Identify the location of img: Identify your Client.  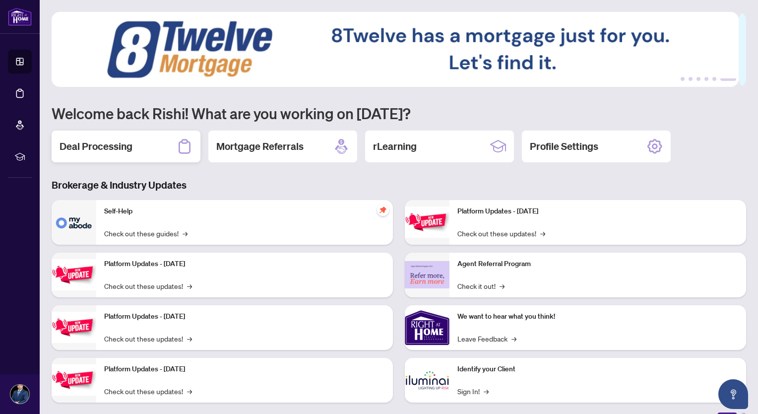
(427, 380).